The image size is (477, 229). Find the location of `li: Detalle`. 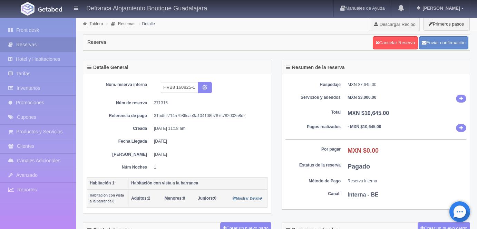

li: Detalle is located at coordinates (147, 23).